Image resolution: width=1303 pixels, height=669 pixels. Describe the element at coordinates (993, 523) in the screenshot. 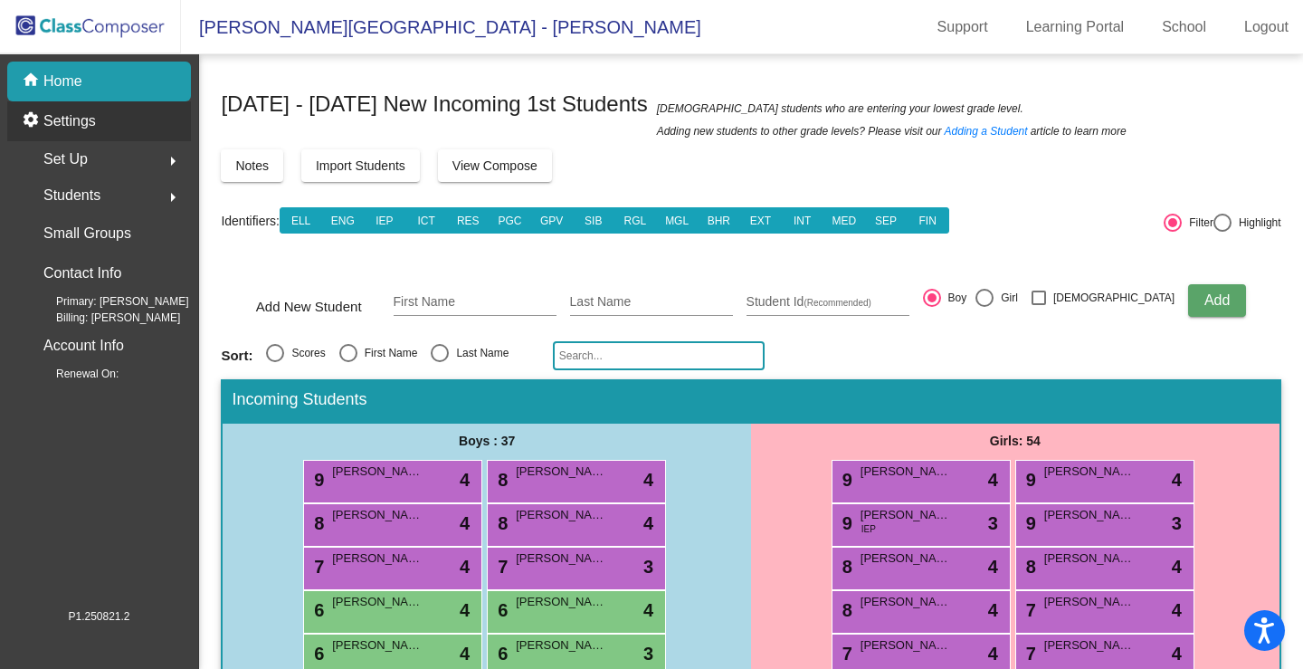

I see `span: 3` at that location.